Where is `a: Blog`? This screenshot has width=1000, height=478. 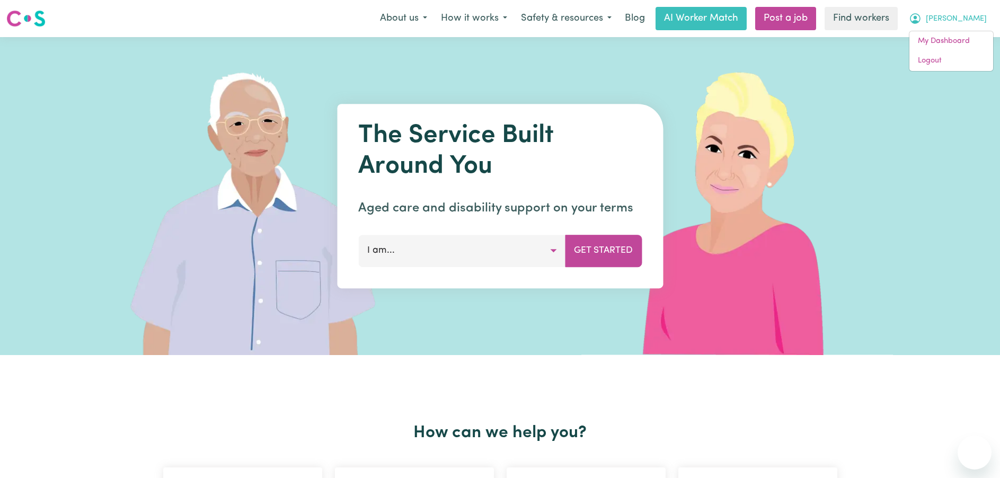 a: Blog is located at coordinates (635, 19).